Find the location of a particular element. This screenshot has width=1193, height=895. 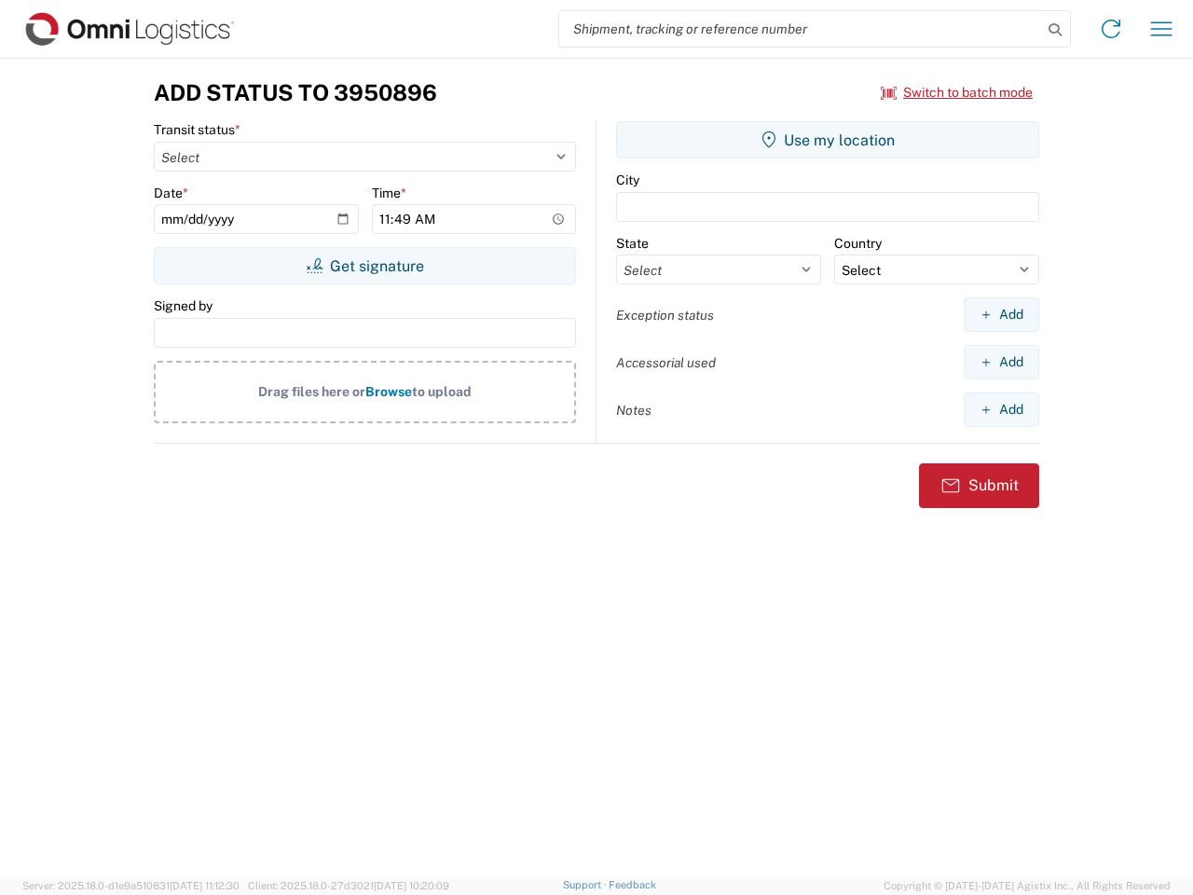

span: Server: 2025.18.0-d1e9a510831 is located at coordinates (130, 885).